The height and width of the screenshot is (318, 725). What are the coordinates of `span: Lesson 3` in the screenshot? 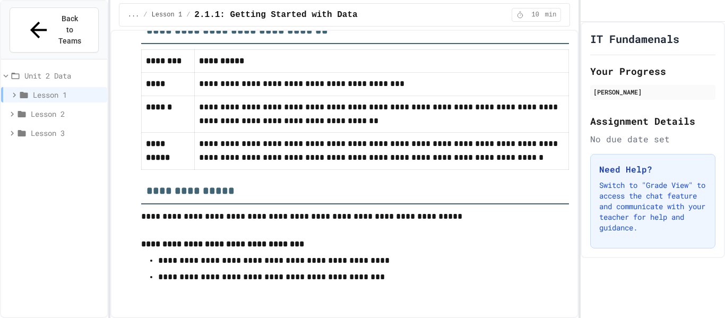 It's located at (67, 133).